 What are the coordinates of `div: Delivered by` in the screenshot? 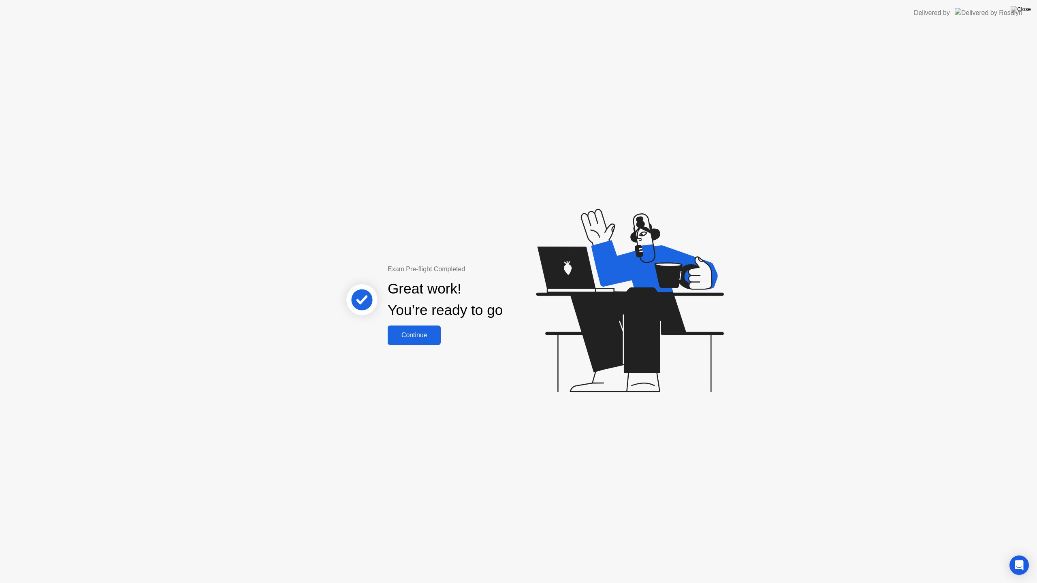 It's located at (931, 13).